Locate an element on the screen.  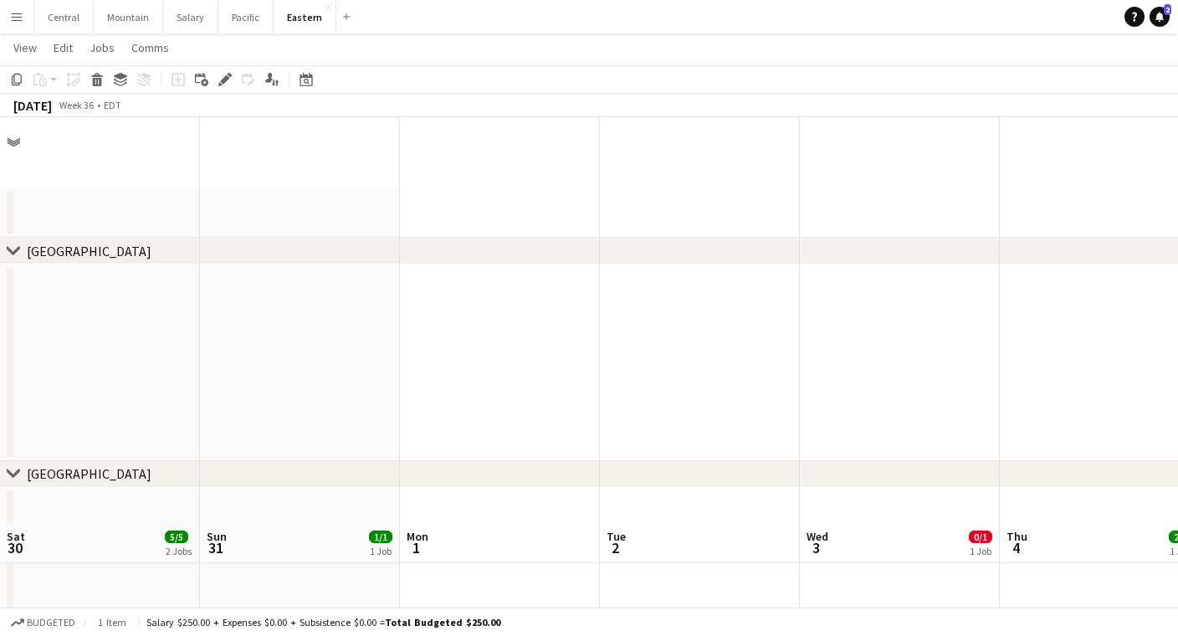
span: 1 is located at coordinates (416, 547).